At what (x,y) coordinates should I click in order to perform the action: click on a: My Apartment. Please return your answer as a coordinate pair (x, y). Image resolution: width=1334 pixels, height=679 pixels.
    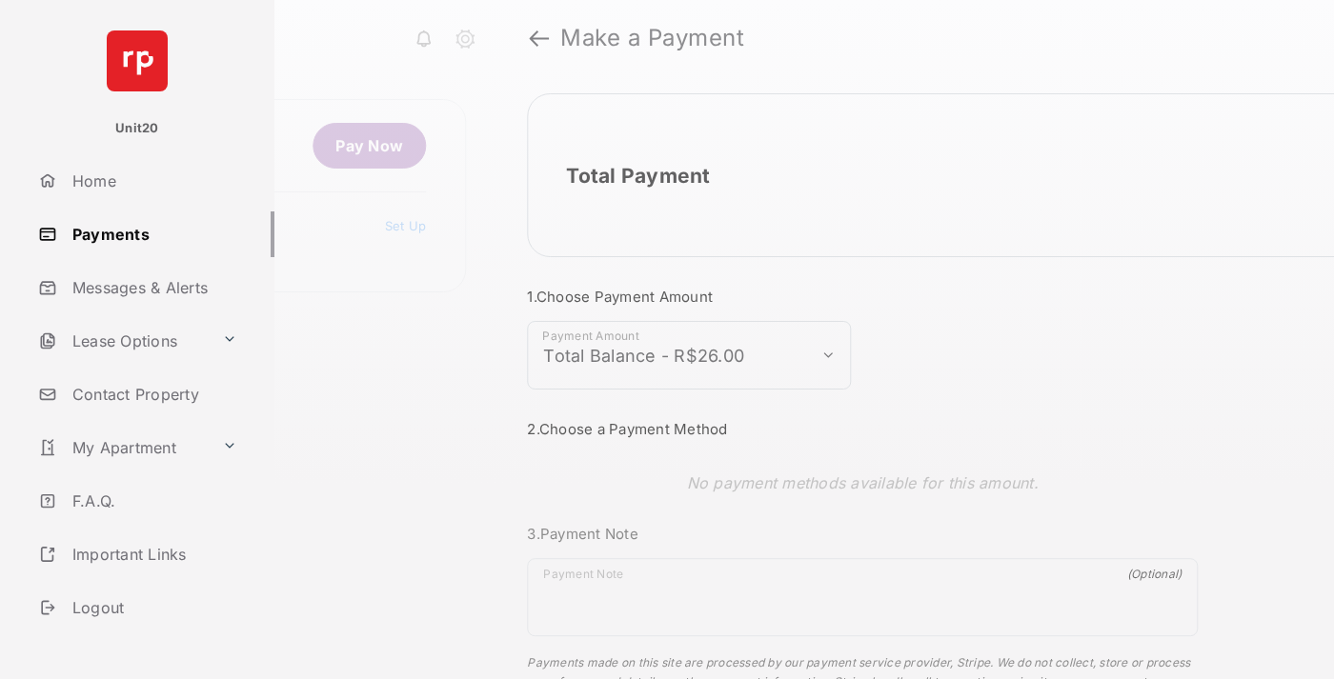
    Looking at the image, I should click on (122, 448).